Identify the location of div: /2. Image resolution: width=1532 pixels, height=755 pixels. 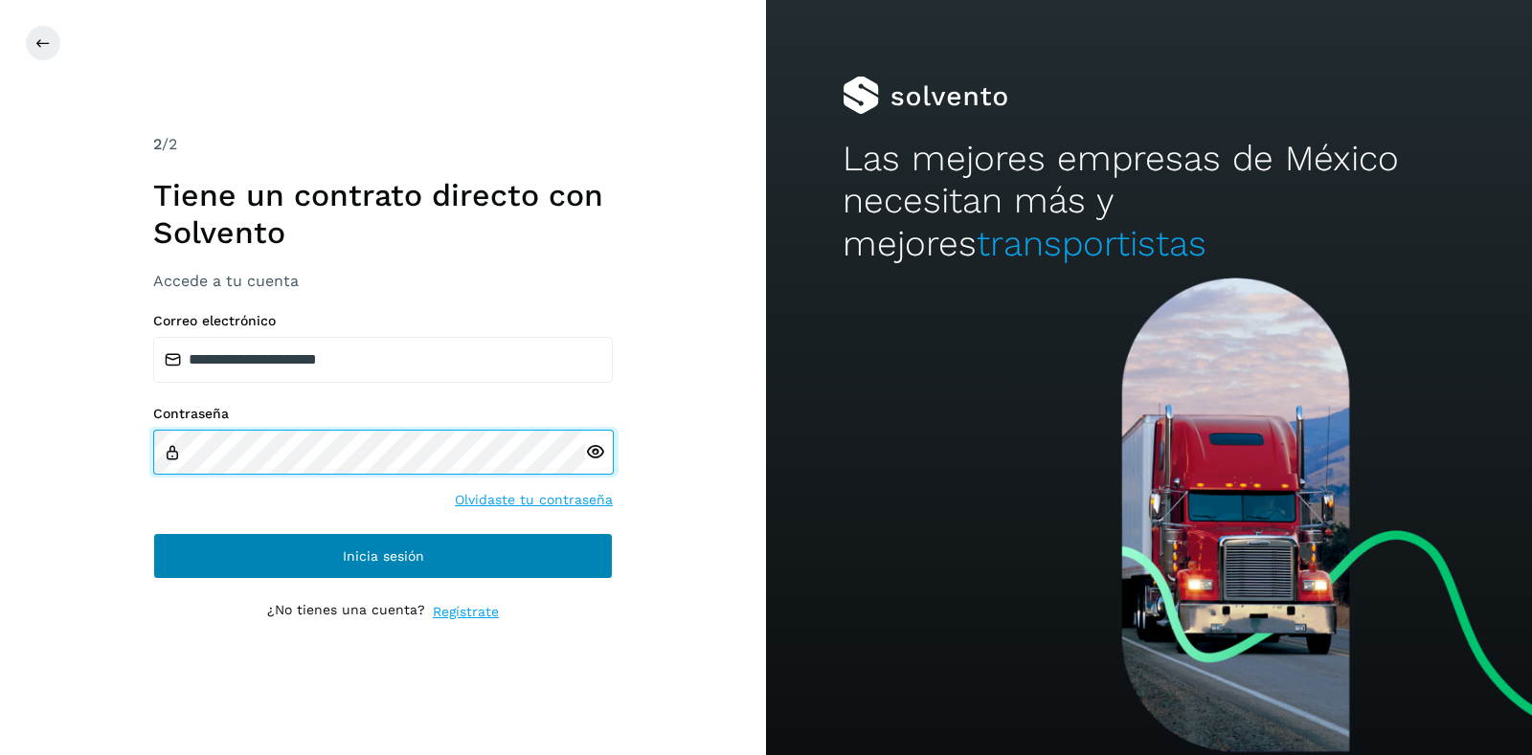
(383, 145).